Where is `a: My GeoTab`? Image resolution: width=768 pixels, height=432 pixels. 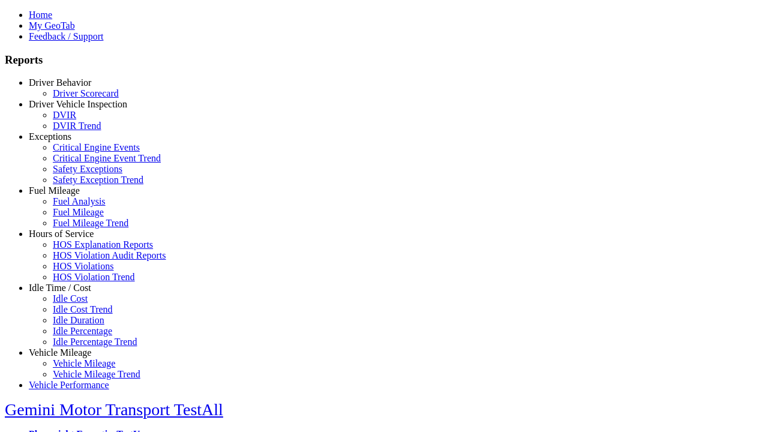 a: My GeoTab is located at coordinates (52, 25).